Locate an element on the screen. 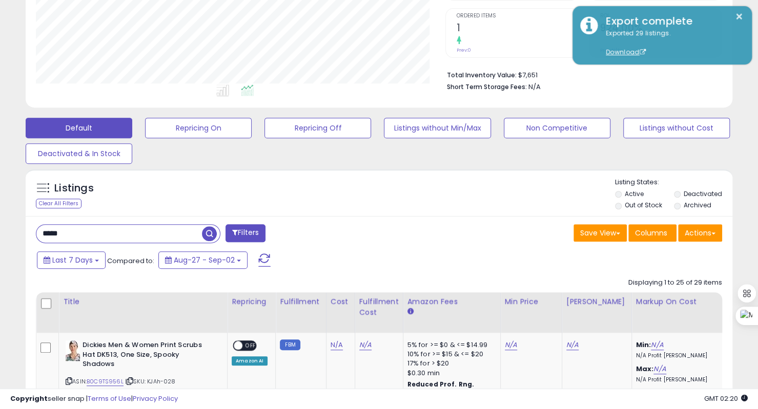 The height and width of the screenshot is (409, 758). div: Displaying 1 to 25 of 29 items is located at coordinates (675, 283).